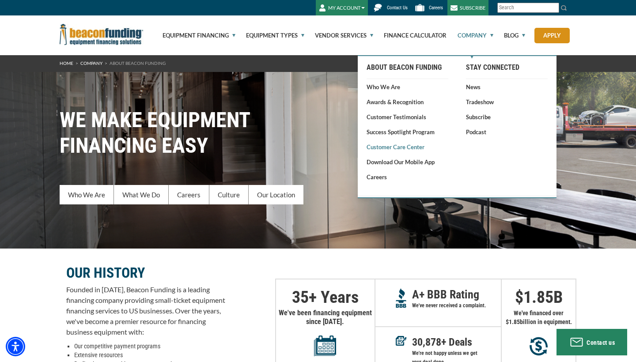 The image size is (636, 362). What do you see at coordinates (407, 117) in the screenshot?
I see `a: Customer Testimonials` at bounding box center [407, 117].